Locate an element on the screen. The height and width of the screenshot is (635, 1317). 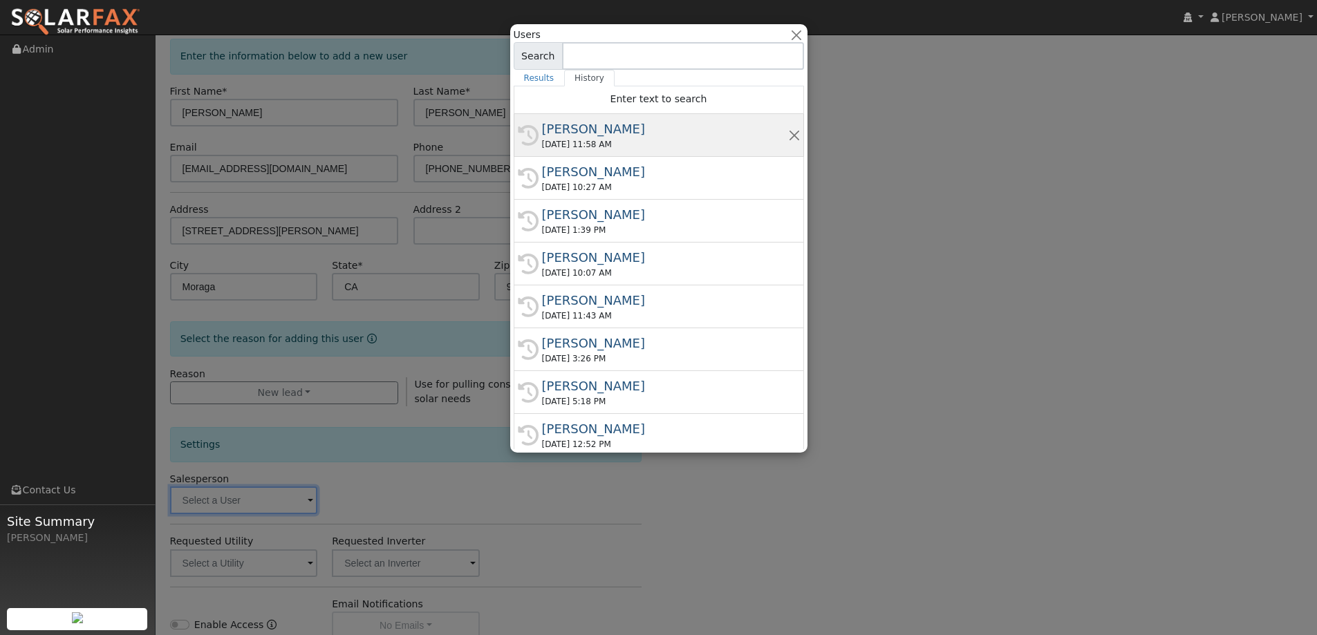
span: Enter text to search is located at coordinates (659, 99).